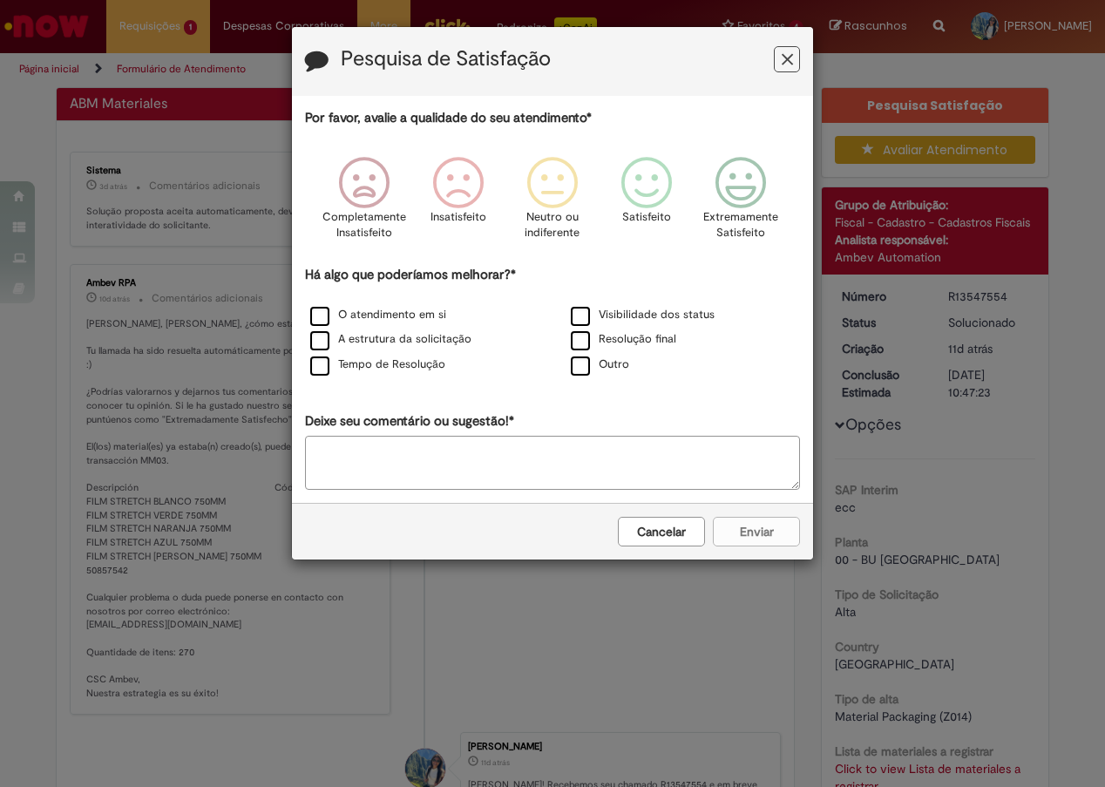 The height and width of the screenshot is (787, 1105). Describe the element at coordinates (741, 225) in the screenshot. I see `p: Extremamente Satisfeito` at that location.